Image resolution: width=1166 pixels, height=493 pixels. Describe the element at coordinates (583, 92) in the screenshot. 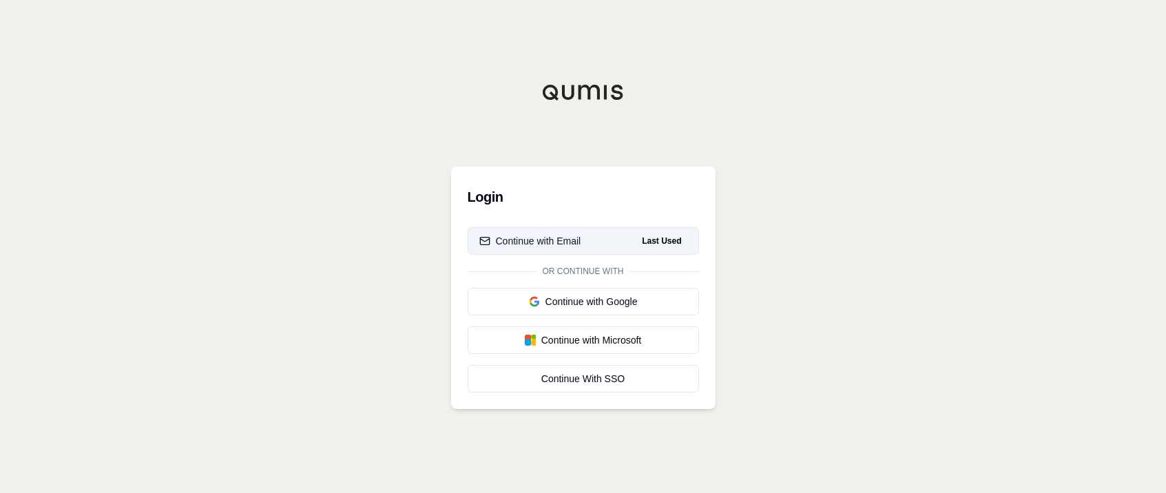

I see `img: Qumis` at that location.